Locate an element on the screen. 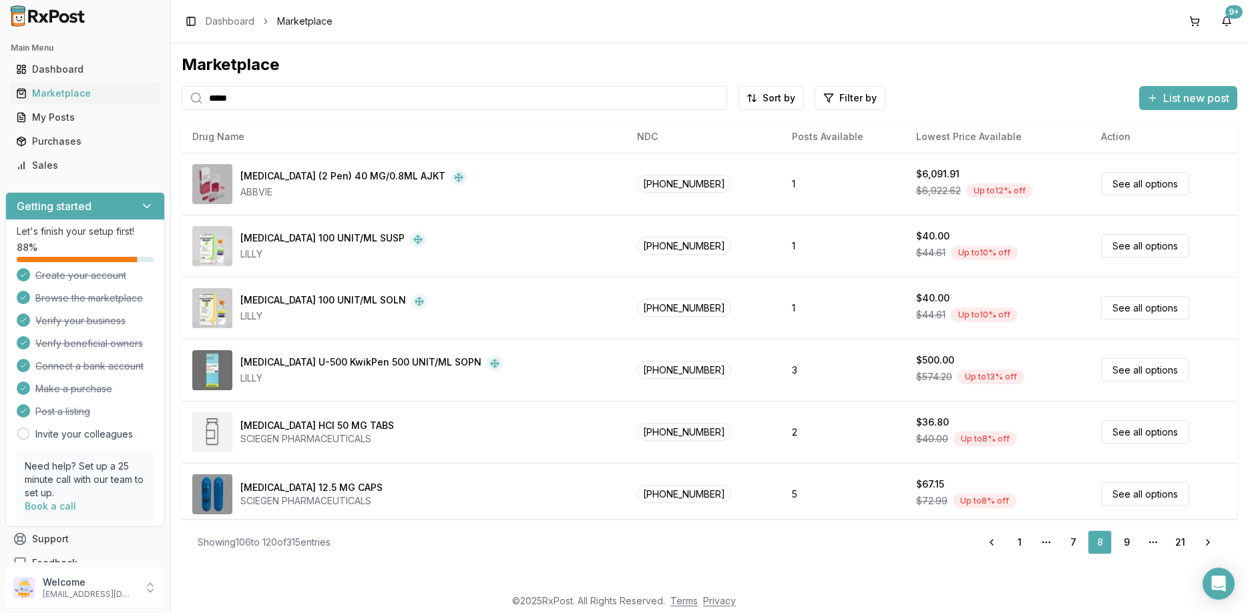 This screenshot has height=613, width=1248. img: HumuLIN R 100 UNIT/ML SOLN is located at coordinates (212, 308).